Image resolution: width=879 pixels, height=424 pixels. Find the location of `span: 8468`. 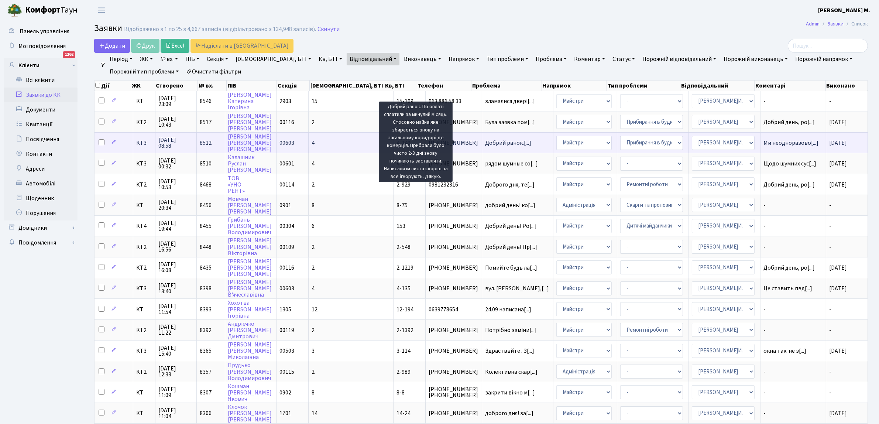

span: 8468 is located at coordinates (206, 185).